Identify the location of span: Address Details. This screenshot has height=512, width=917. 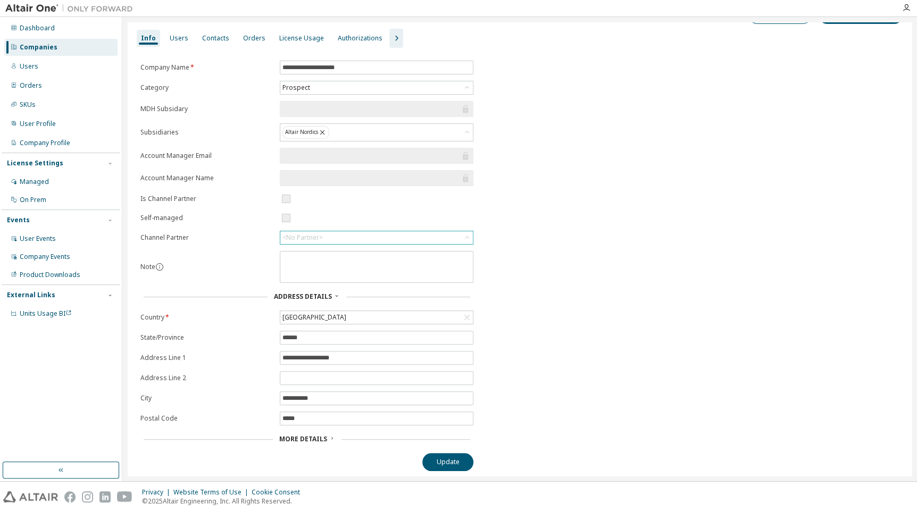
(303, 296).